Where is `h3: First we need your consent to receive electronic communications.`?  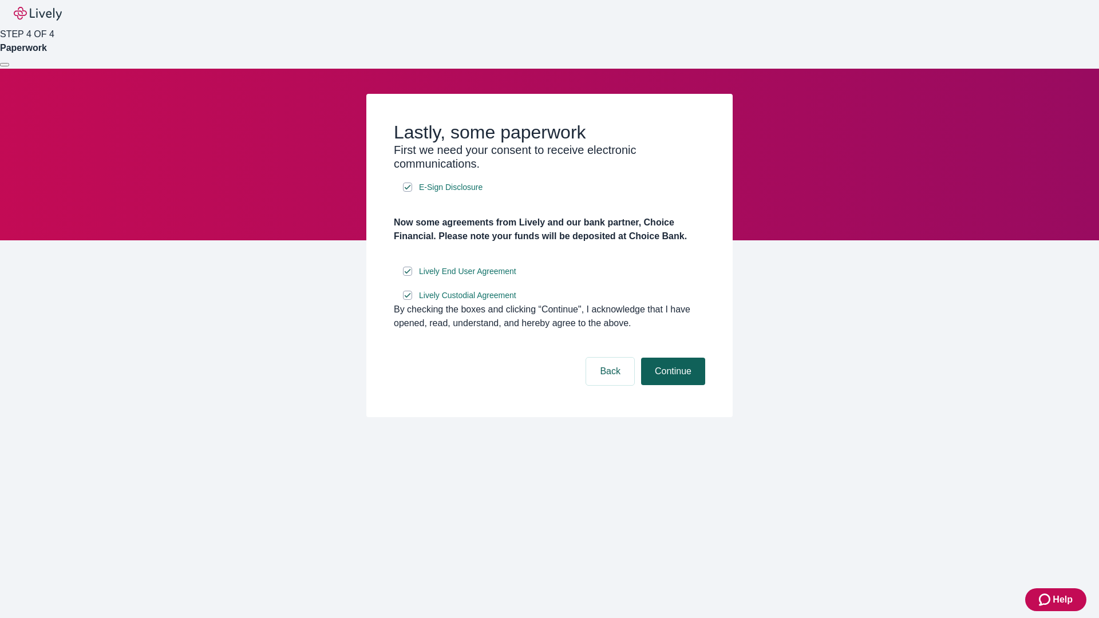 h3: First we need your consent to receive electronic communications. is located at coordinates (550, 157).